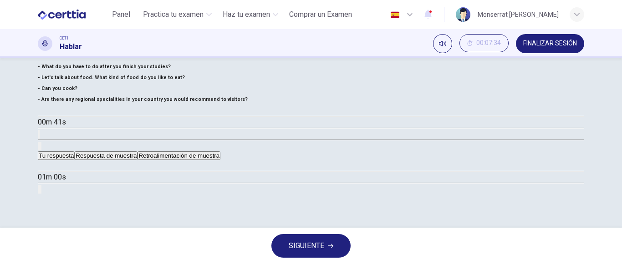 The image size is (622, 264). What do you see at coordinates (320, 15) in the screenshot?
I see `span: Comprar un Examen` at bounding box center [320, 15].